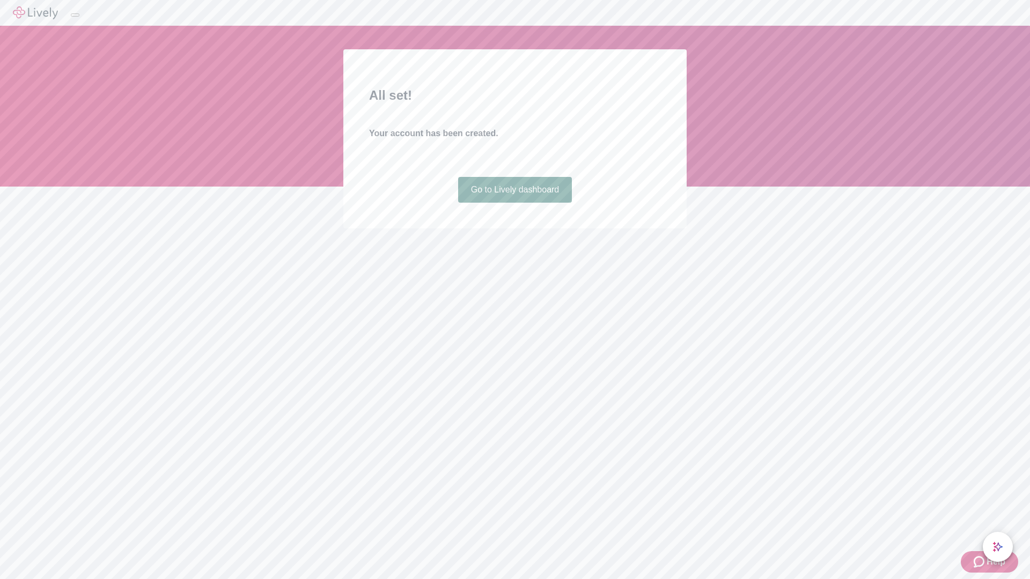  What do you see at coordinates (995, 562) in the screenshot?
I see `span: Help` at bounding box center [995, 562].